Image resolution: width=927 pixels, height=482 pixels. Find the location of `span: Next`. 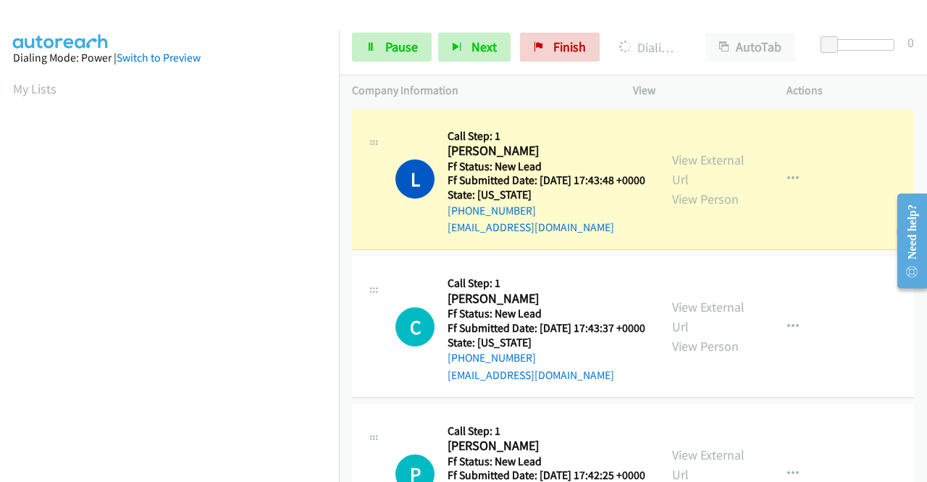

span: Next is located at coordinates (484, 46).